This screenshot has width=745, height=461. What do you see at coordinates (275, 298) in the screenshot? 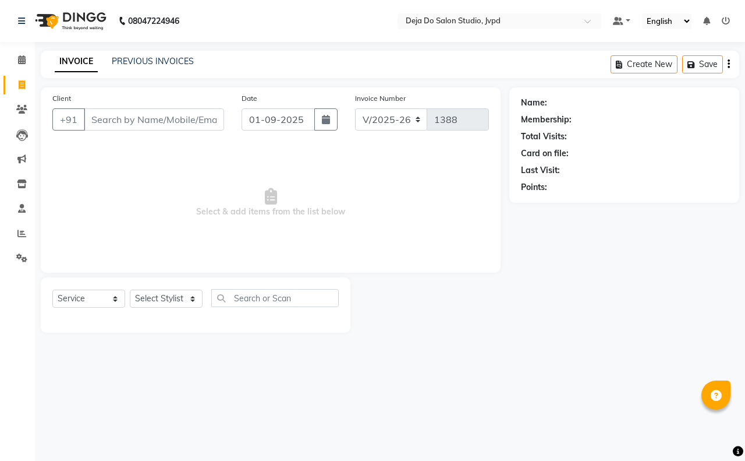
I see `input: Search or Scan` at bounding box center [275, 298].